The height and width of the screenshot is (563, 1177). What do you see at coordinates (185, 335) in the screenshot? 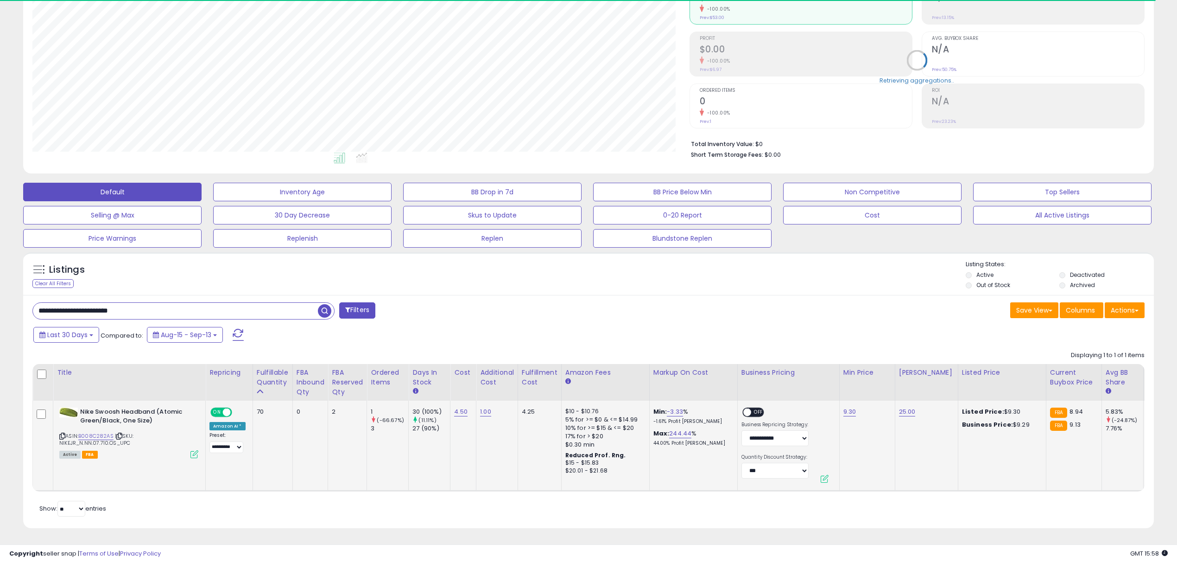
I see `button: Aug-15 - Sep-13` at bounding box center [185, 335].